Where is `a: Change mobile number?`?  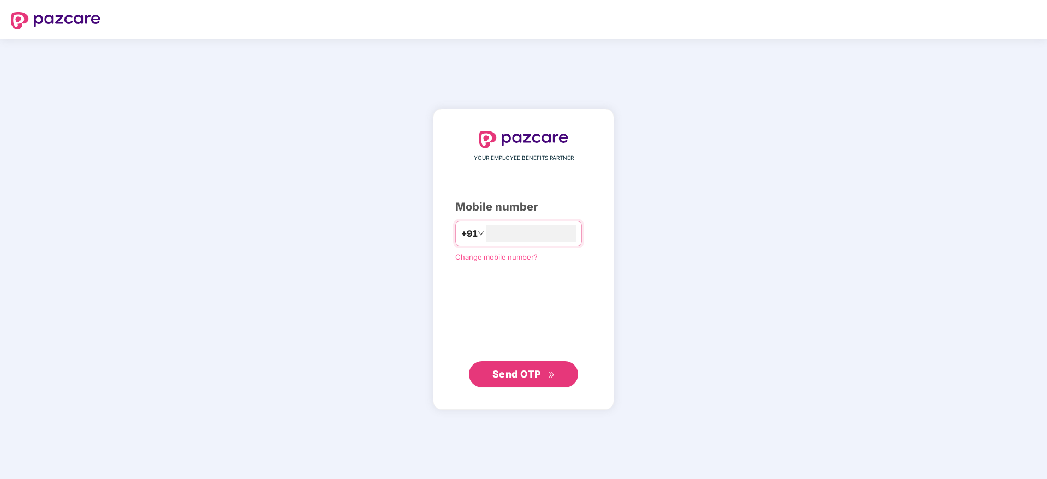 a: Change mobile number? is located at coordinates (496, 257).